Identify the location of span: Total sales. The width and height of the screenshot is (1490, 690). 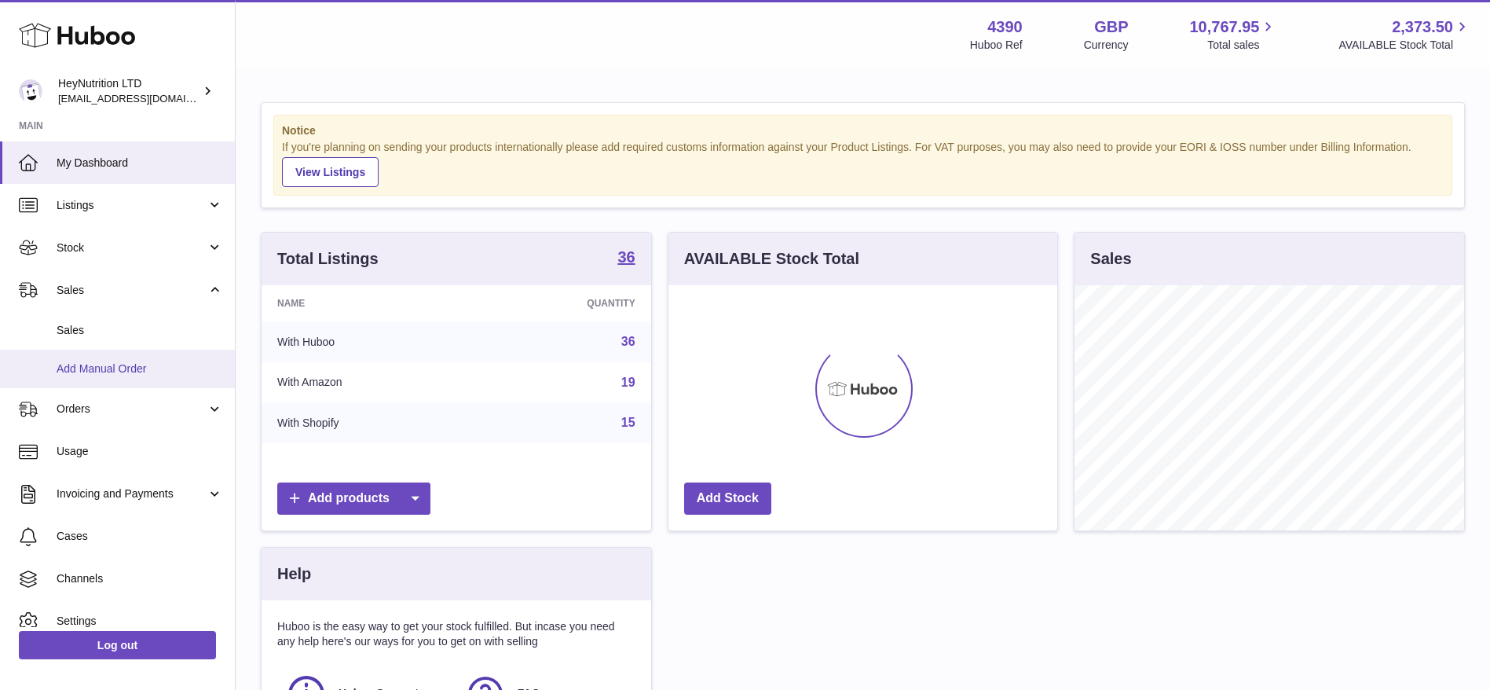
(1242, 45).